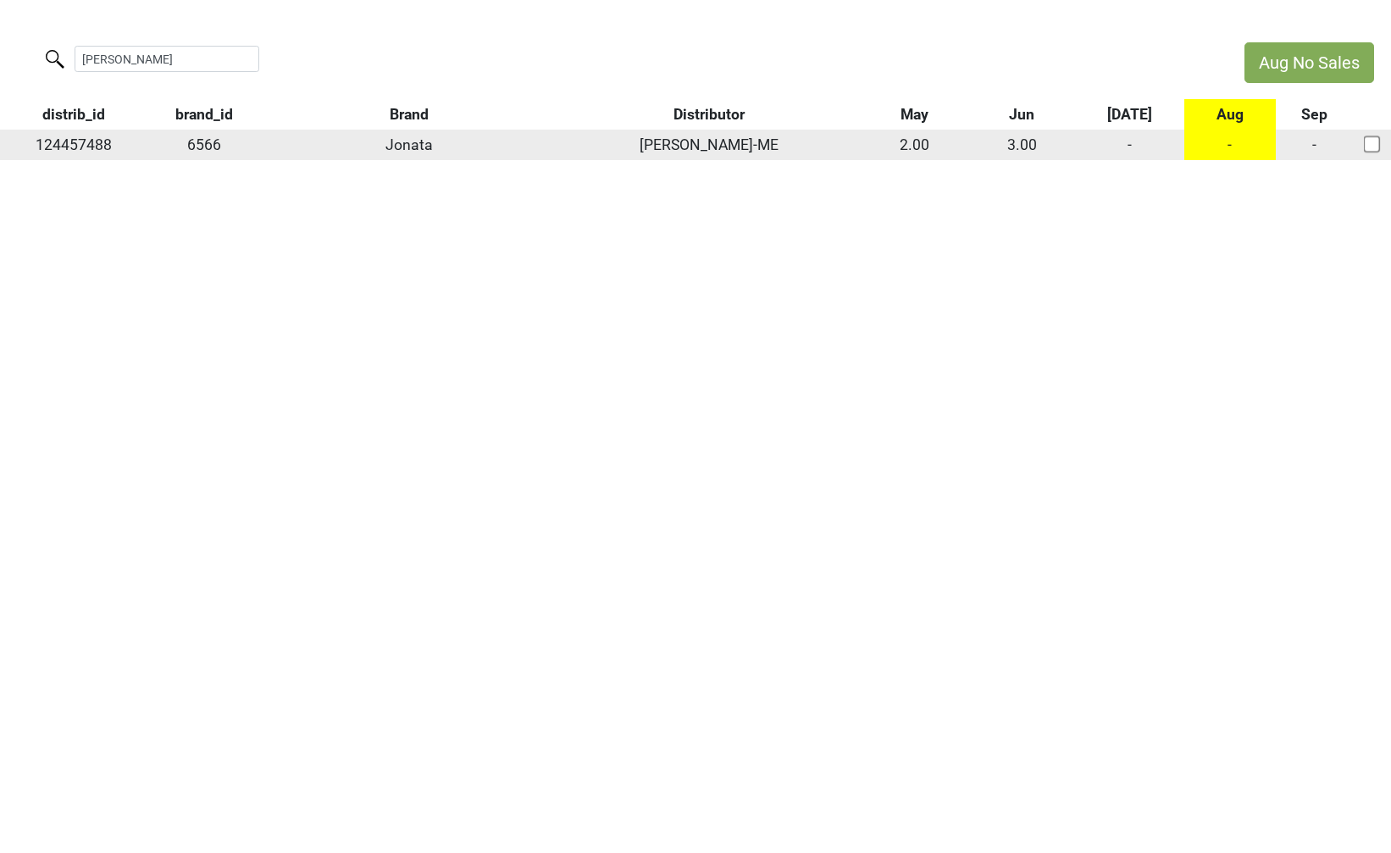  Describe the element at coordinates (709, 114) in the screenshot. I see `th: Distributor: activate to sort column ascending` at that location.